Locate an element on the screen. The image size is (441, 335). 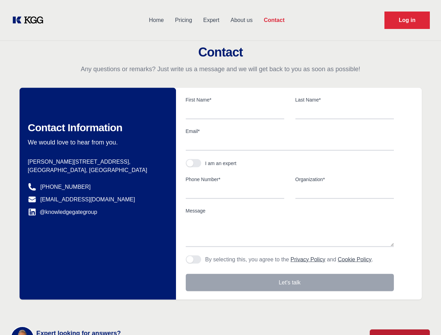
label: Last Name* is located at coordinates (344, 100).